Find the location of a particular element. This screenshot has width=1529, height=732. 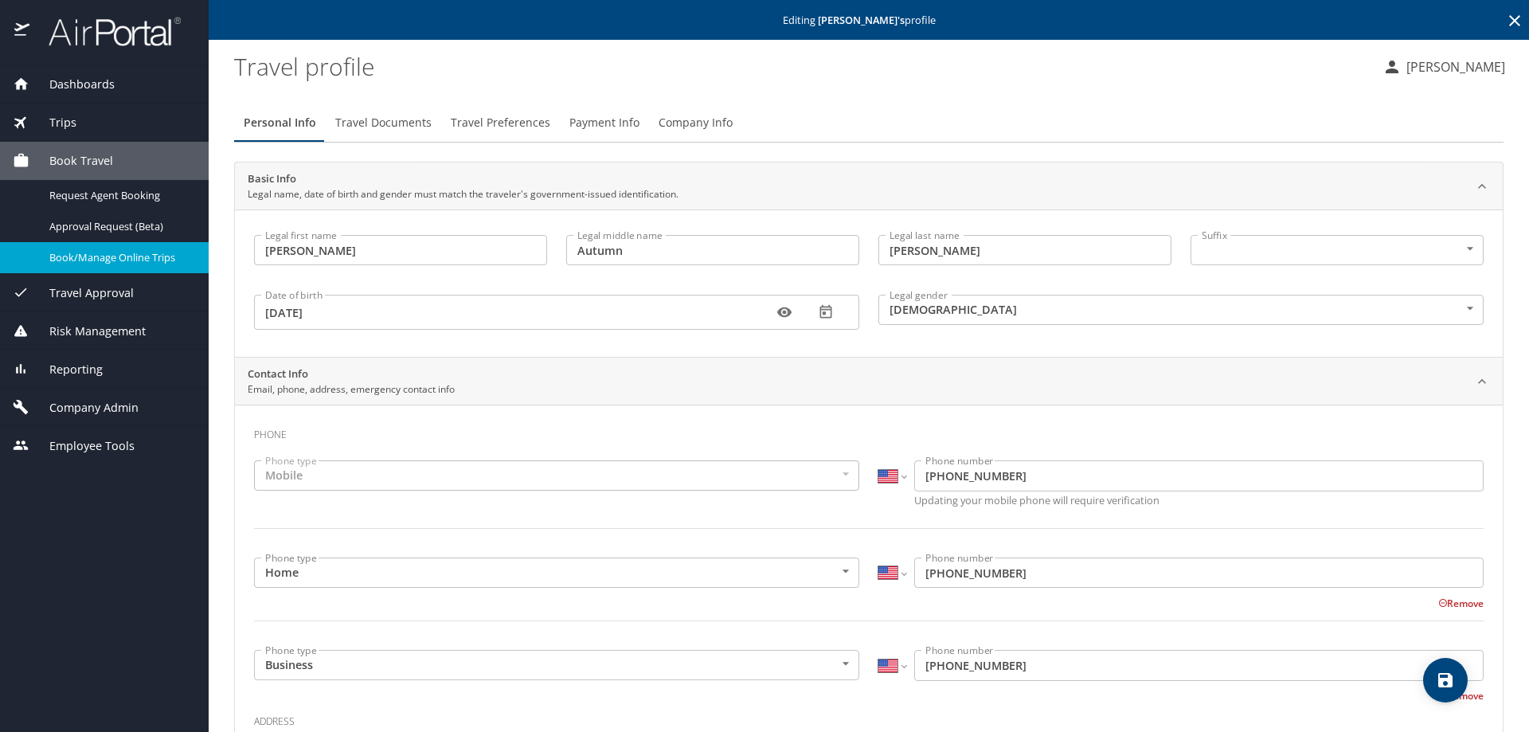

span: Travel Documents is located at coordinates (383, 123).